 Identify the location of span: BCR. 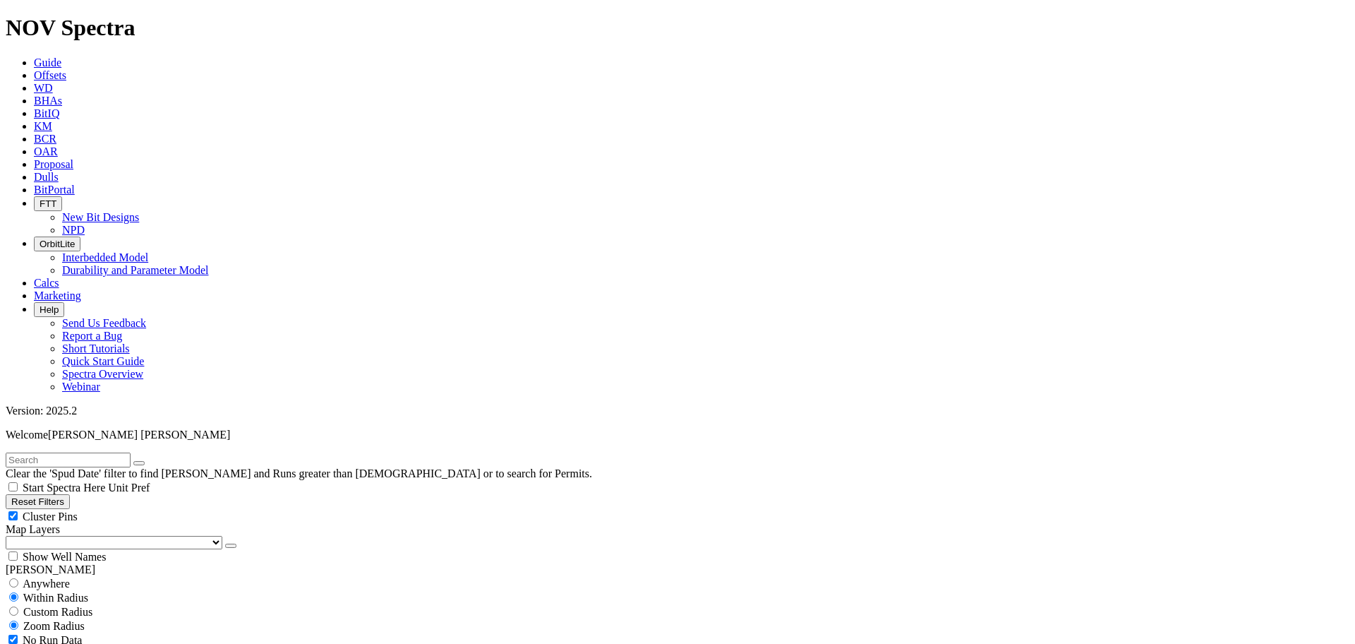
(45, 138).